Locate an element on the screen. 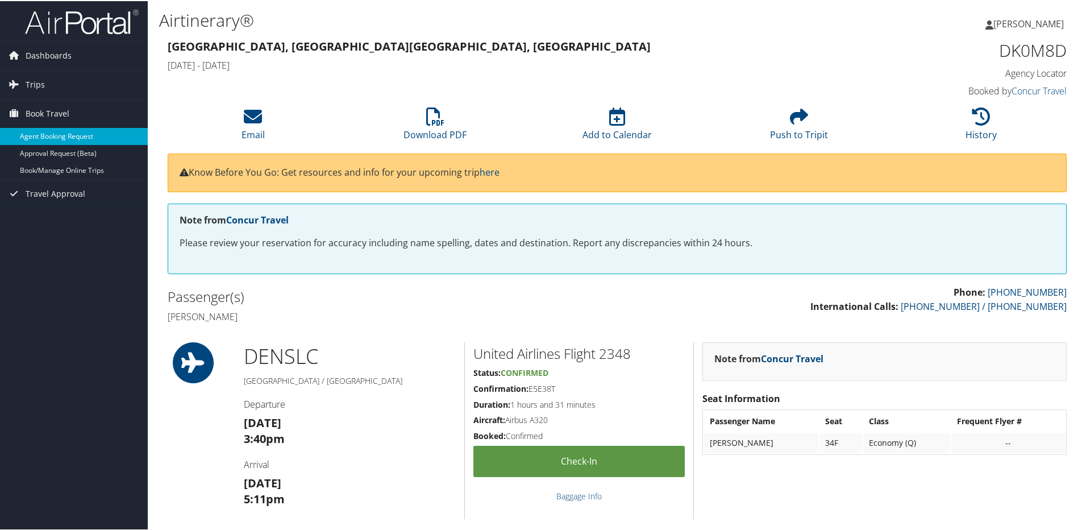 The image size is (1082, 530). a: Baggage Info is located at coordinates (579, 495).